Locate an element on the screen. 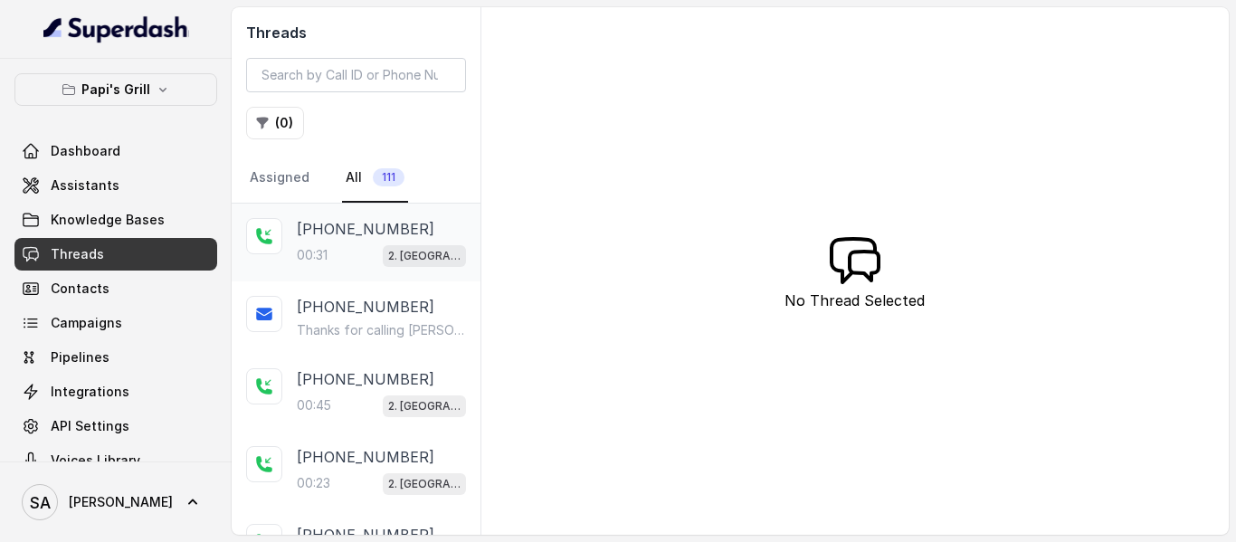 The image size is (1236, 542). span: Voices Library is located at coordinates (95, 461).